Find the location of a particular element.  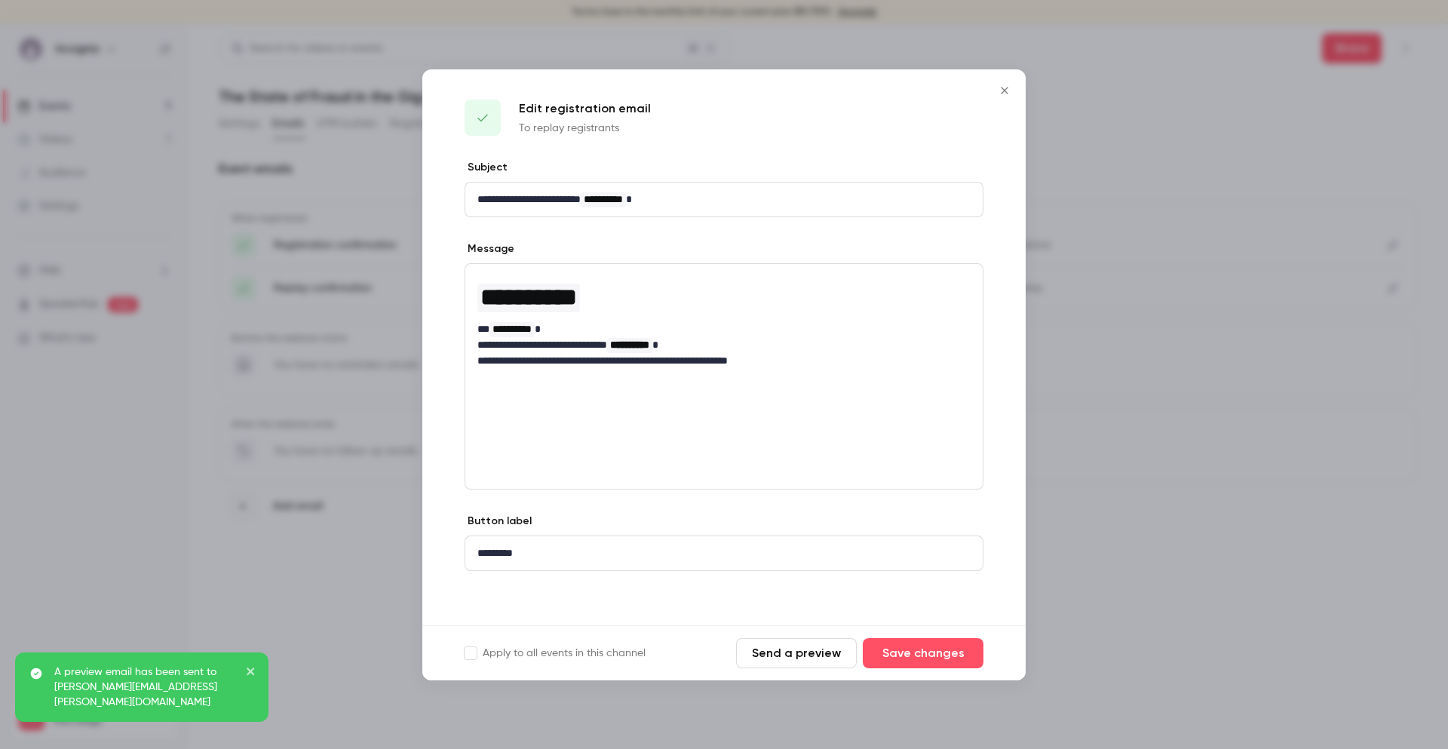

label: Button label is located at coordinates (498, 521).